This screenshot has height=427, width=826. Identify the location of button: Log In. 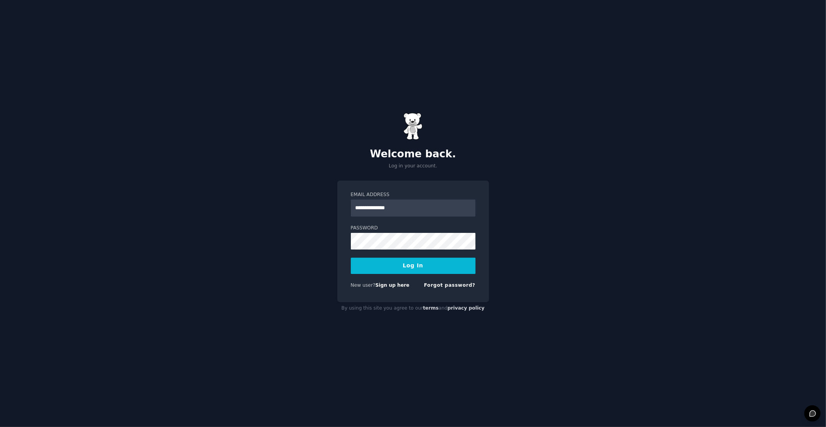
(413, 266).